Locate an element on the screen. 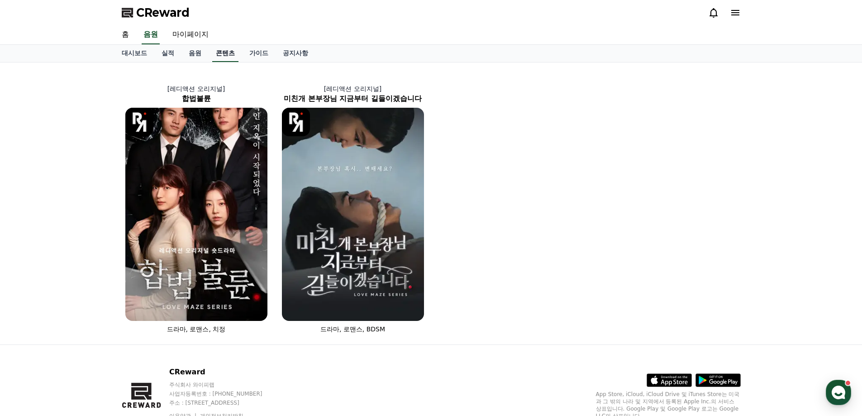  a: [레디액션 오리지널] 미친개 본부장님 지금부터 길들이겠습니다 미친개 본부장님 지금부터 길들이겠습니다 [object Object] Logo 드라마, 로맨스, BDSM is located at coordinates (353, 209).